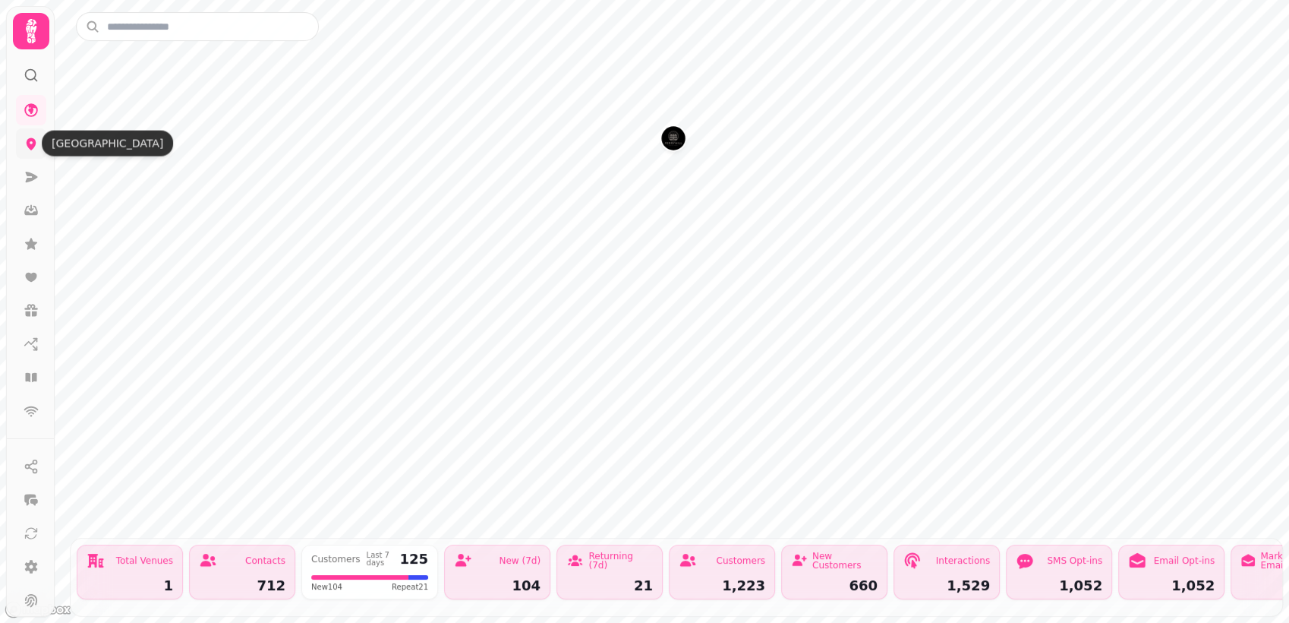 This screenshot has height=623, width=1289. What do you see at coordinates (144, 560) in the screenshot?
I see `div: Total Venues` at bounding box center [144, 560].